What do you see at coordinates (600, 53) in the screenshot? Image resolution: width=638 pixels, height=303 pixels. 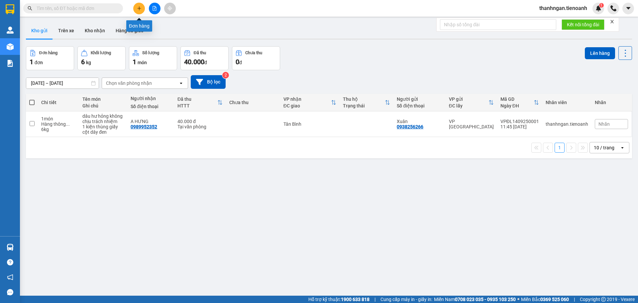 I see `button: Lên hàng` at bounding box center [600, 53].